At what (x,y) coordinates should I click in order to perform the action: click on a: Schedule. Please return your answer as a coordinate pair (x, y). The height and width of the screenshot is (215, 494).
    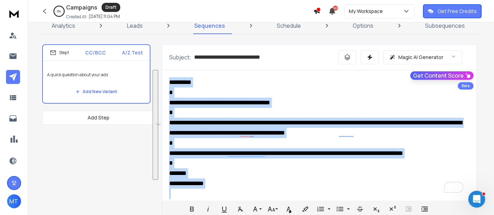
    Looking at the image, I should click on (289, 26).